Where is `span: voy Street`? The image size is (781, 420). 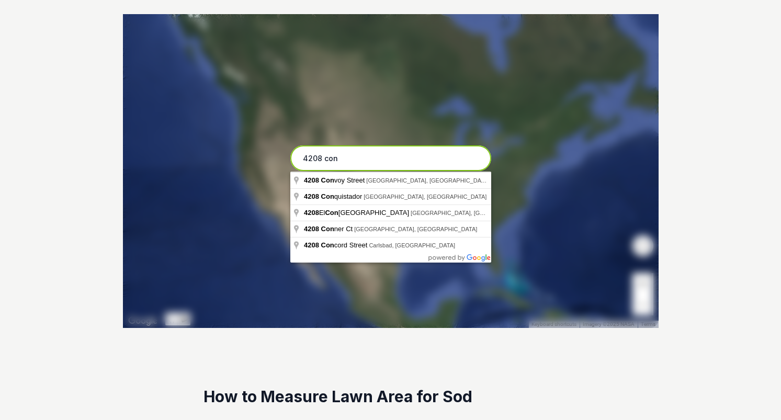
span: voy Street is located at coordinates (335, 180).